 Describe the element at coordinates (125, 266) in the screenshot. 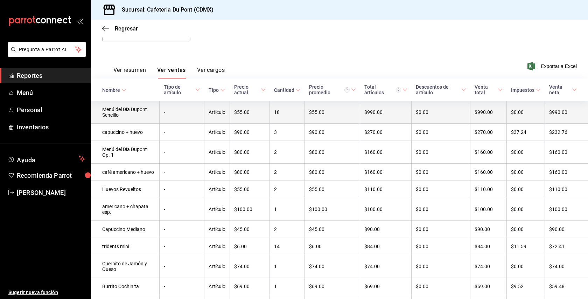

I see `td: Cuernito de Jamón y Queso` at that location.